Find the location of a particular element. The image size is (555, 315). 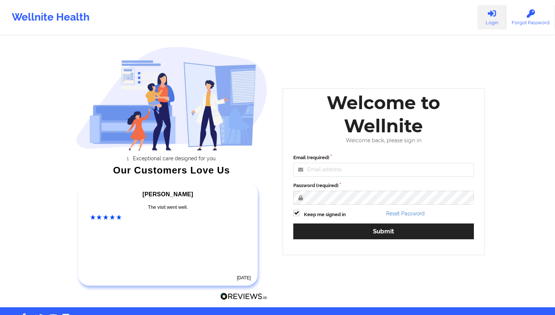

a: Reset Password is located at coordinates (405, 213).